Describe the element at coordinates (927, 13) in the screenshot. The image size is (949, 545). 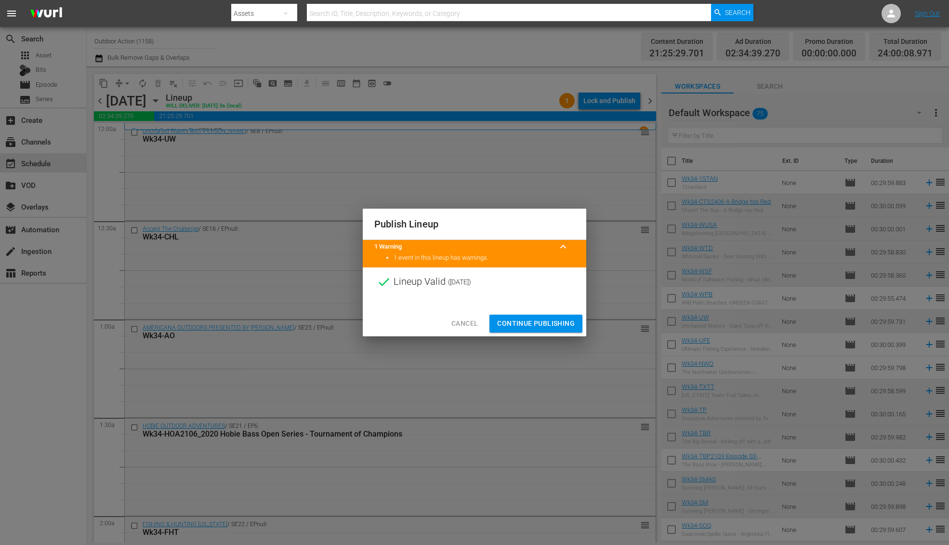
I see `a: Sign Out` at that location.